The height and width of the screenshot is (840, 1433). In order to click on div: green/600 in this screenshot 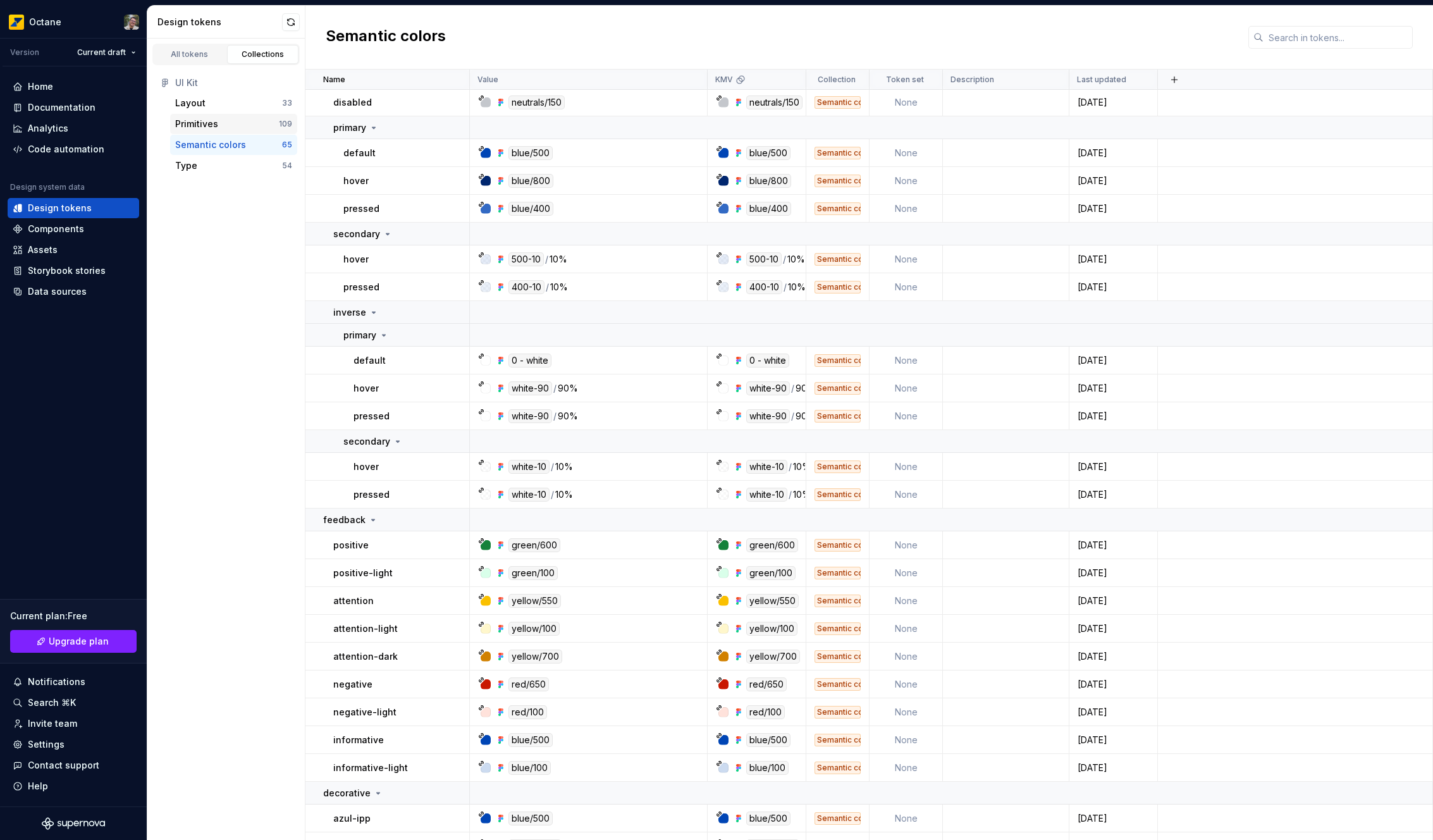, I will do `click(535, 545)`.